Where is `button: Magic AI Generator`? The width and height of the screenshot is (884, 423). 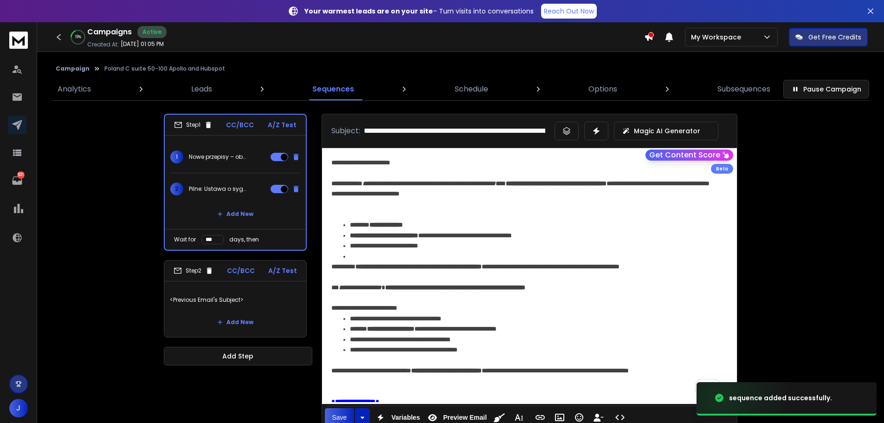
button: Magic AI Generator is located at coordinates (666, 131).